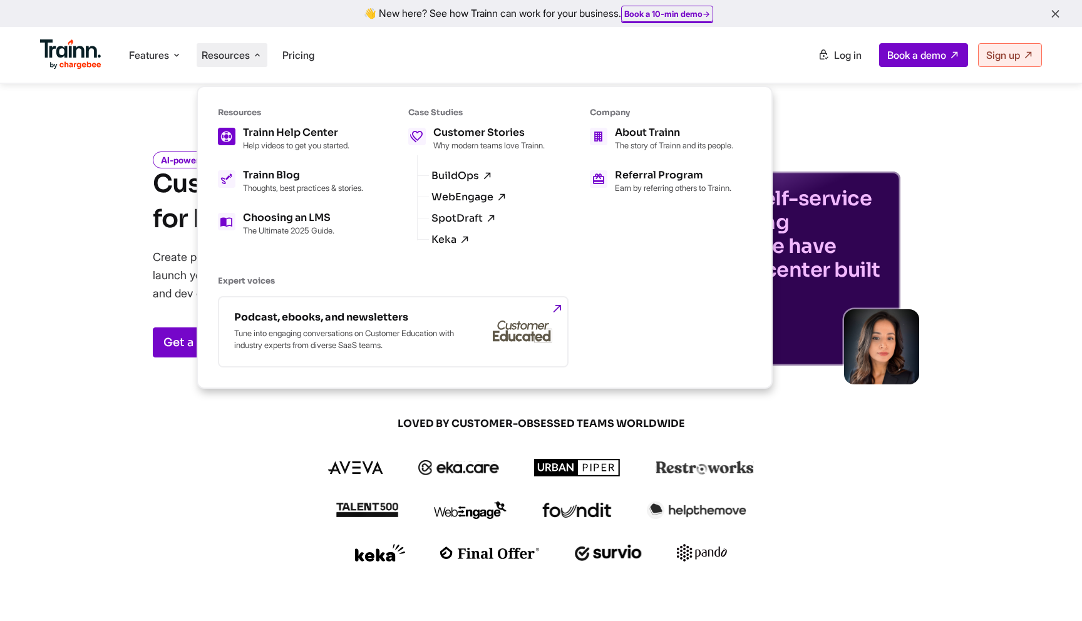  I want to click on span: LOVED BY CUSTOMER-OBSESSED TEAMS WORLDWIDE, so click(541, 424).